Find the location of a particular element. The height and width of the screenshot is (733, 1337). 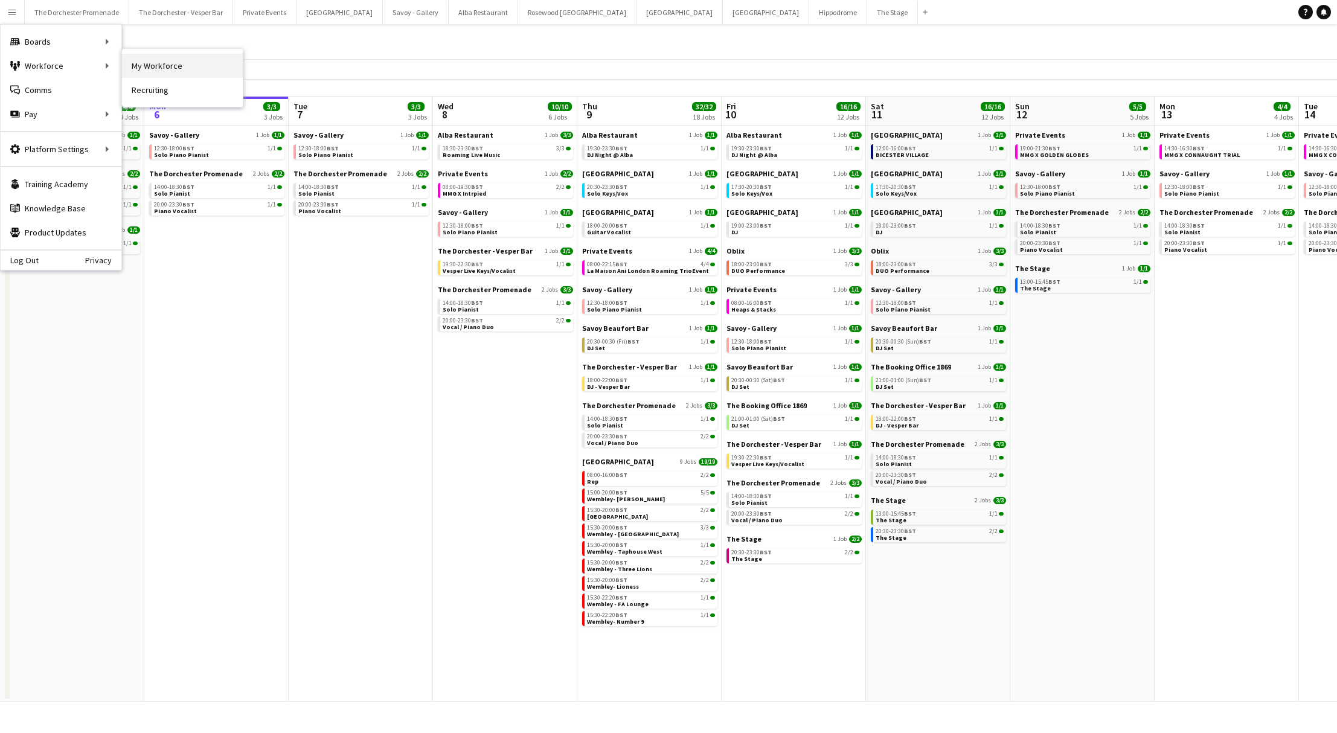

button: The Dorchester Promenade is located at coordinates (77, 12).